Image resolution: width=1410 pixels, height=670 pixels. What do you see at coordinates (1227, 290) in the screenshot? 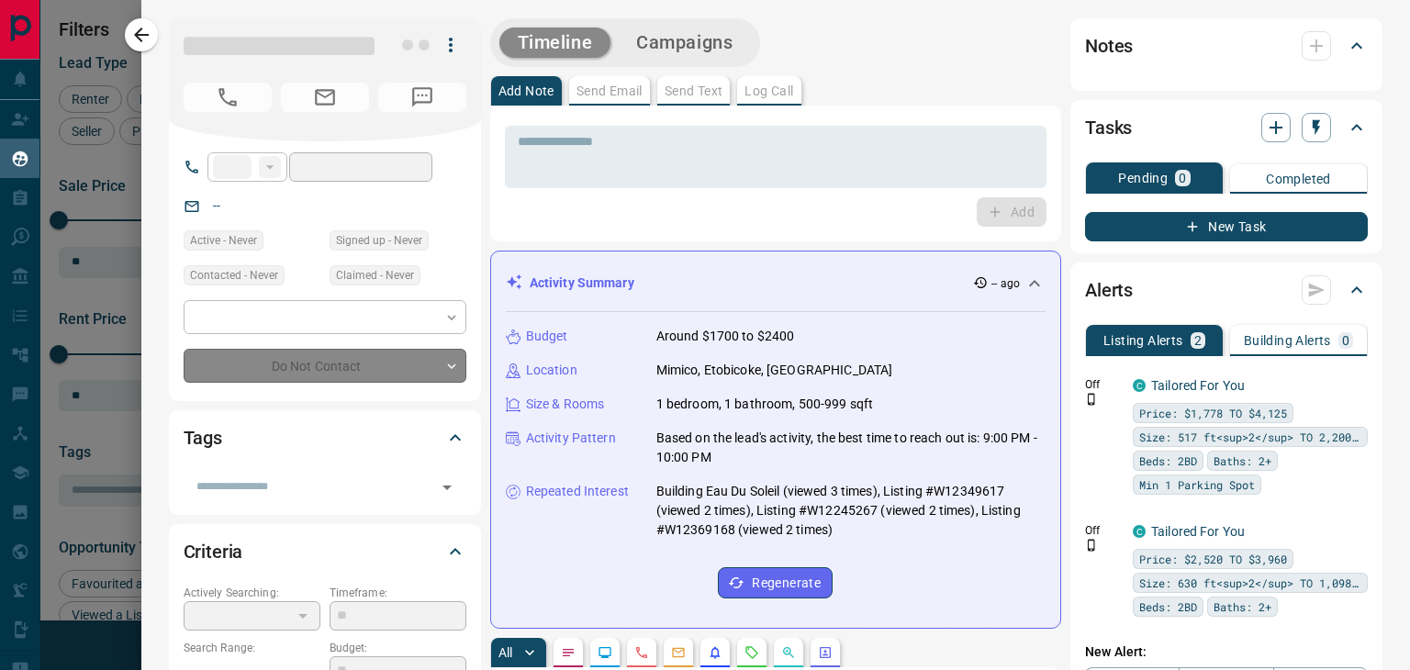
I see `div: Alerts` at bounding box center [1227, 290].